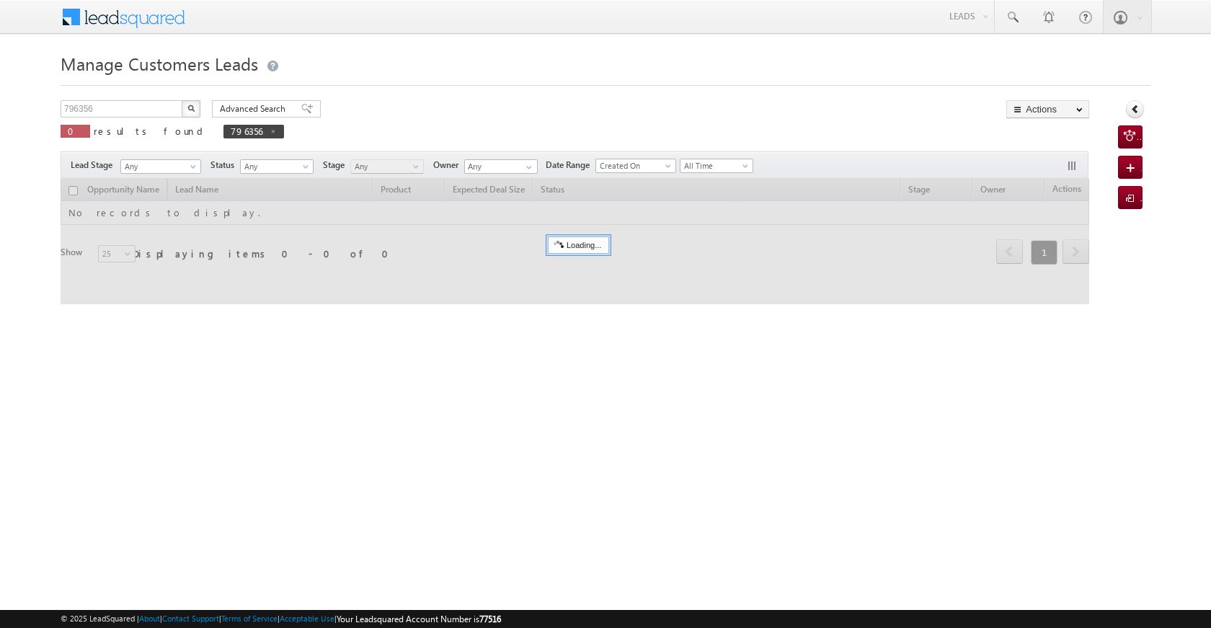  What do you see at coordinates (280, 619) in the screenshot?
I see `span: © 2025 LeadSquared | | | | |` at bounding box center [280, 619].